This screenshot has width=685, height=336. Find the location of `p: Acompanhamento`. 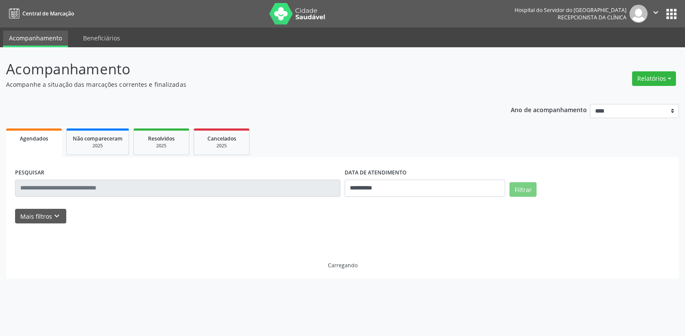

p: Acompanhamento is located at coordinates (241, 69).